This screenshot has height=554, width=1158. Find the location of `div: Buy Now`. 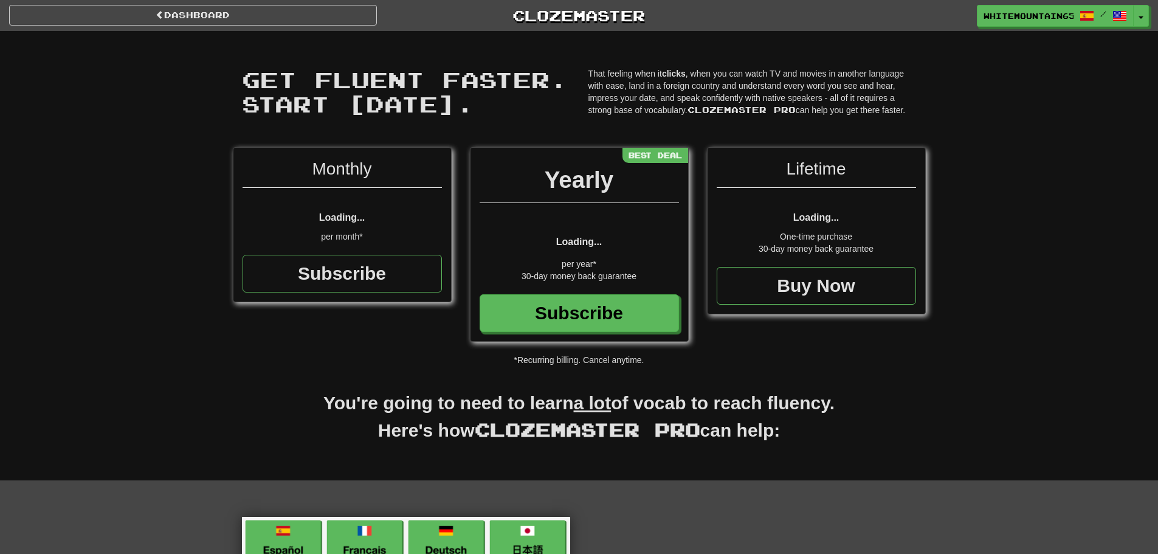

div: Buy Now is located at coordinates (816, 286).